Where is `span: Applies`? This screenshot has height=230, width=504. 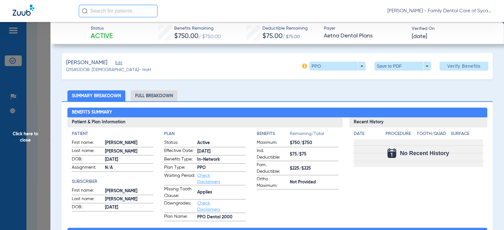
span: Applies is located at coordinates (221, 192).